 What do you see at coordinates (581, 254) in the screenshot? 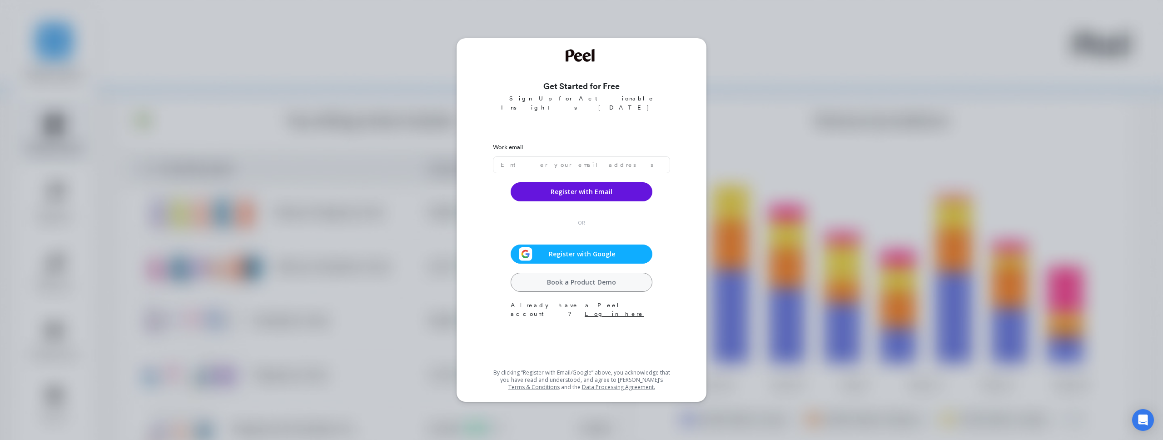
I see `button: Register with Google` at bounding box center [581, 254].